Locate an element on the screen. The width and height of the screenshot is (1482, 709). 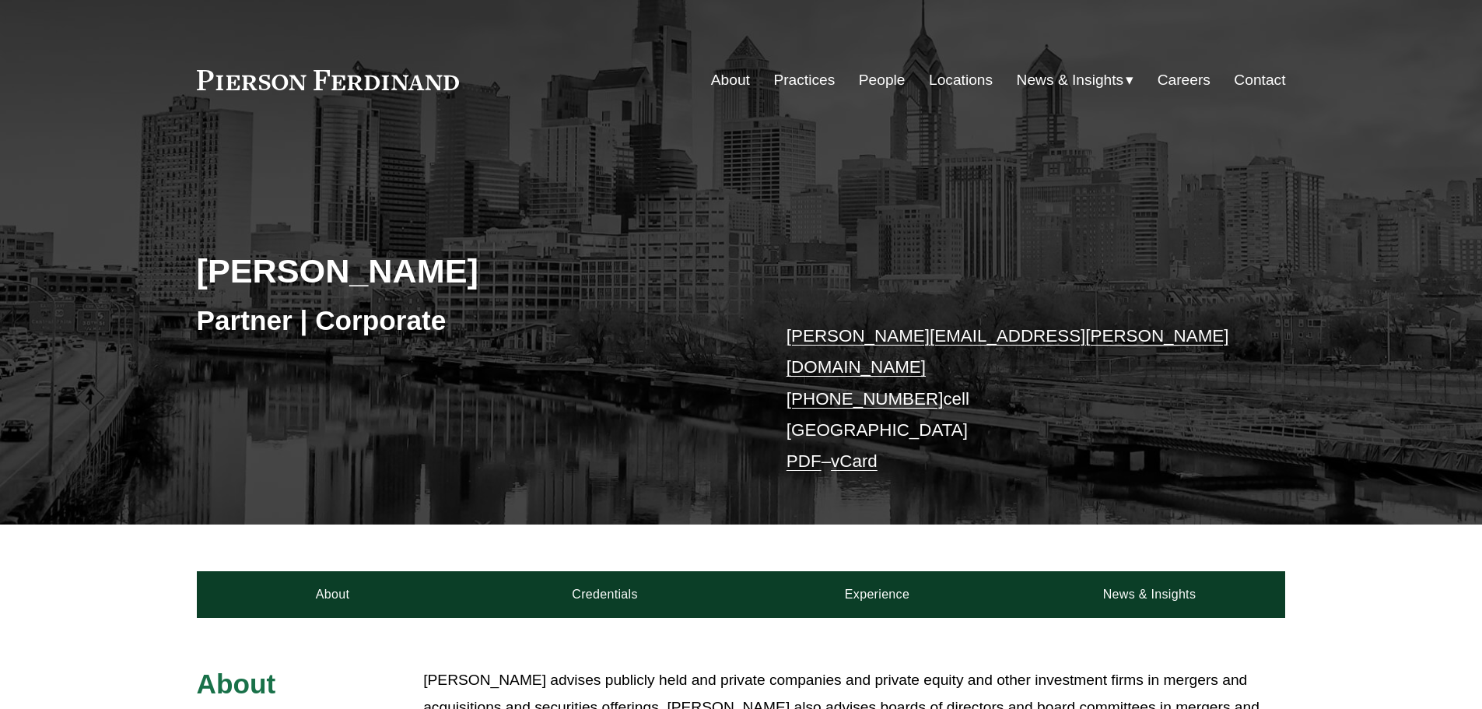
a: Locations is located at coordinates (961, 80).